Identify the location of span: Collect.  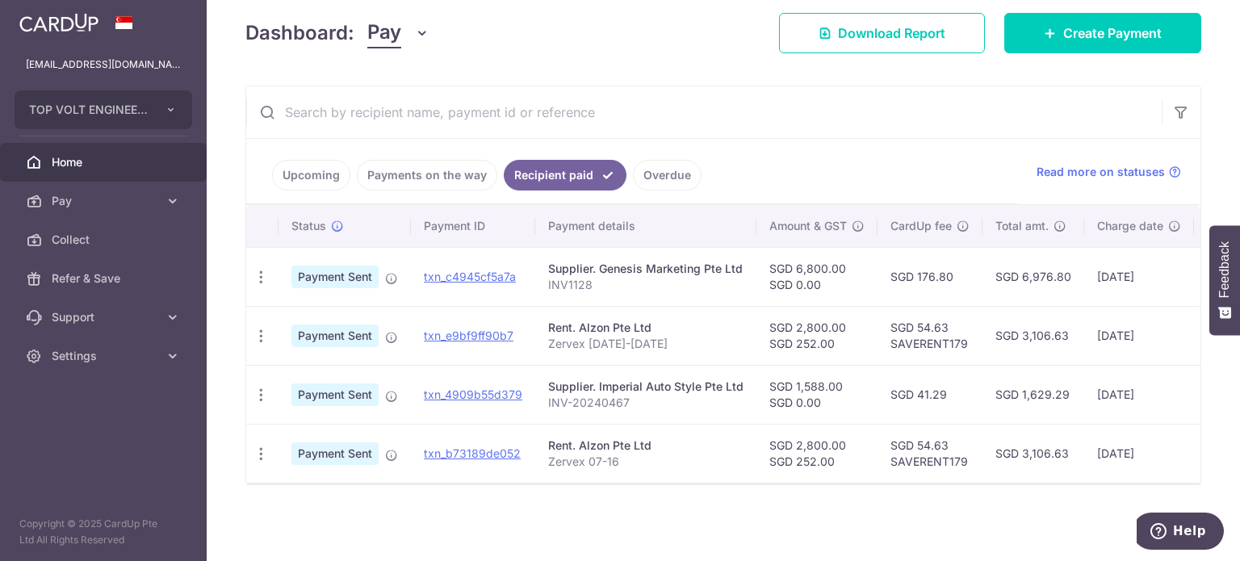
(105, 240).